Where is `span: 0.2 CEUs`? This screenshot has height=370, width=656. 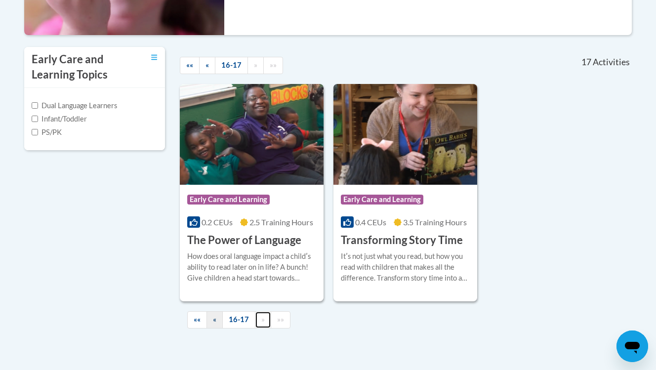
span: 0.2 CEUs is located at coordinates (217, 222).